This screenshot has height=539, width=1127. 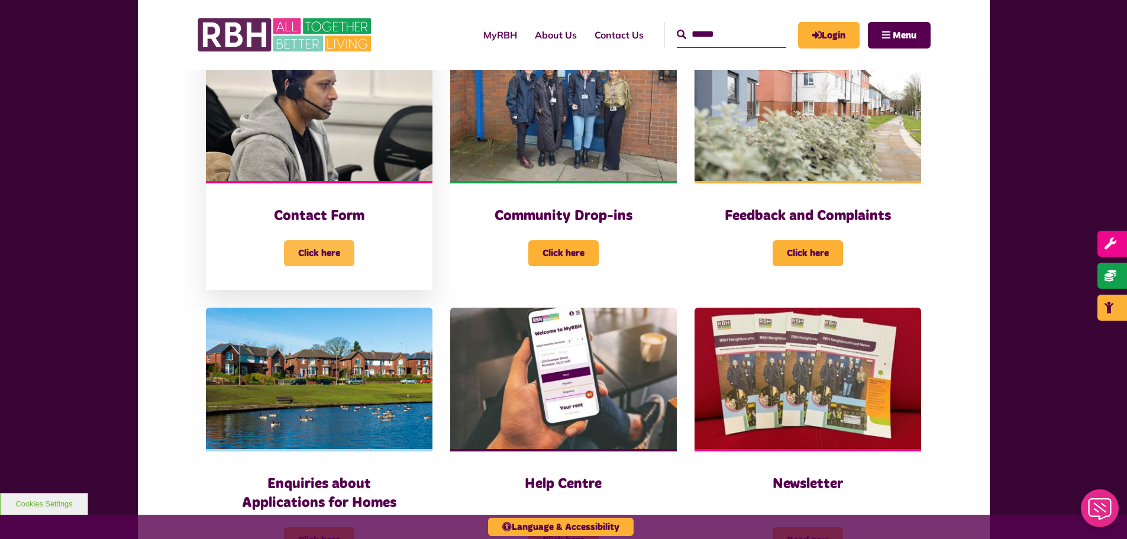 What do you see at coordinates (319, 379) in the screenshot?
I see `img: Dewhirst Rd 03` at bounding box center [319, 379].